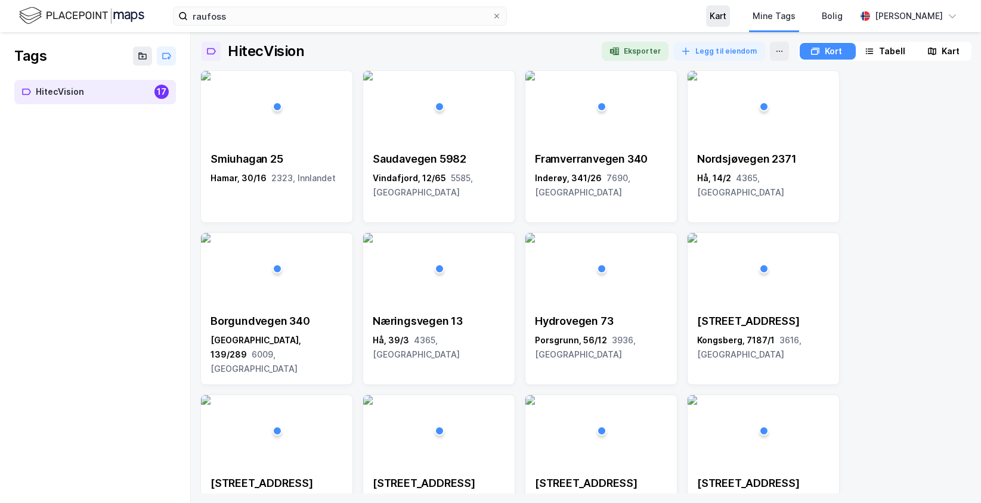 This screenshot has height=503, width=981. What do you see at coordinates (439, 348) in the screenshot?
I see `div: Hå, 39/3` at bounding box center [439, 348].